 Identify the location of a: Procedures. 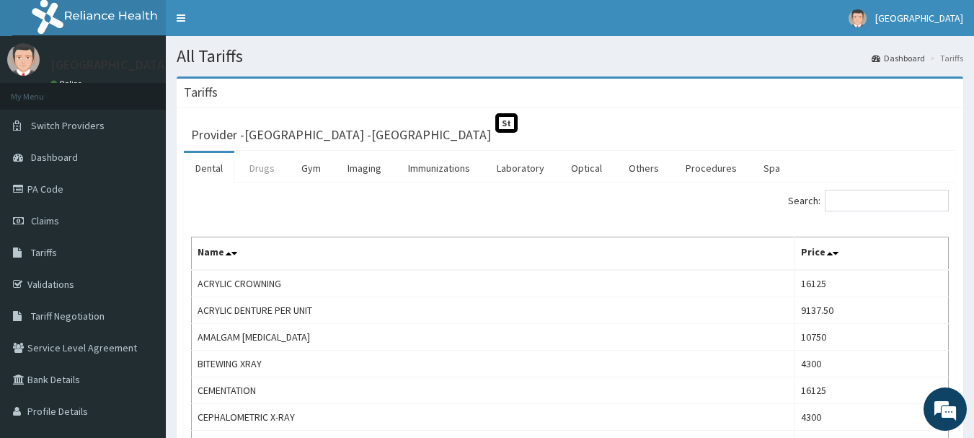
(711, 168).